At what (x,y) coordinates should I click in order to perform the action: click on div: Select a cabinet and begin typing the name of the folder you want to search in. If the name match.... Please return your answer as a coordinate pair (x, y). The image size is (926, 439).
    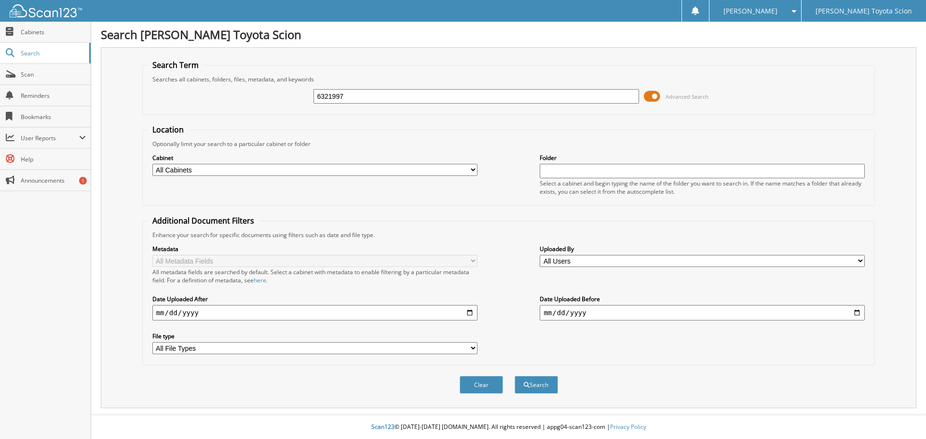
    Looking at the image, I should click on (702, 188).